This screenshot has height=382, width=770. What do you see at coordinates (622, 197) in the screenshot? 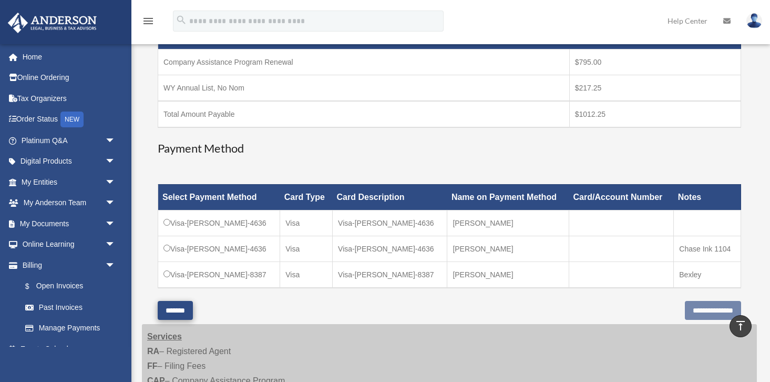
I see `th: Card/Account Number` at bounding box center [622, 197].